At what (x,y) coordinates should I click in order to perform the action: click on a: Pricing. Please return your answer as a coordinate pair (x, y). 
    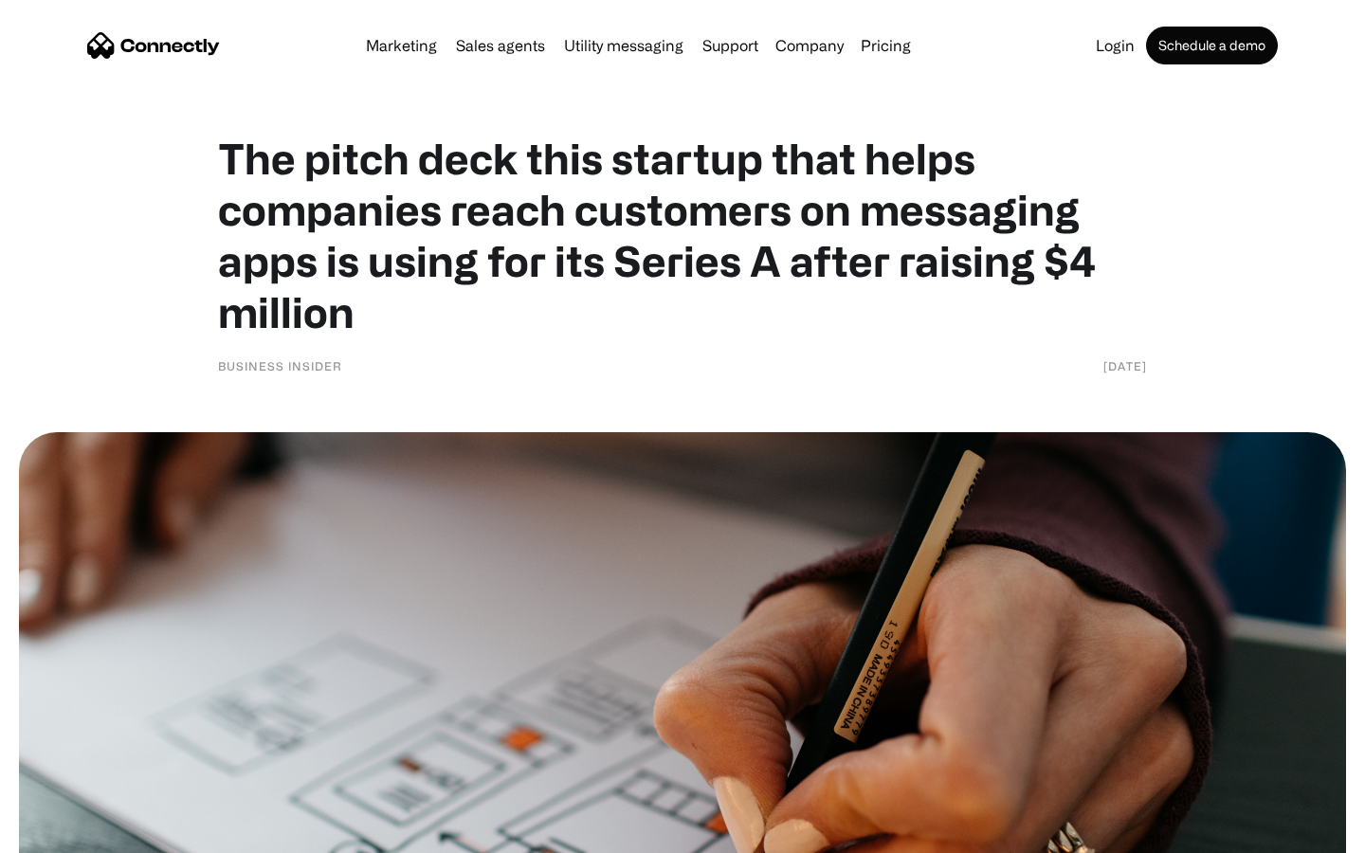
    Looking at the image, I should click on (885, 46).